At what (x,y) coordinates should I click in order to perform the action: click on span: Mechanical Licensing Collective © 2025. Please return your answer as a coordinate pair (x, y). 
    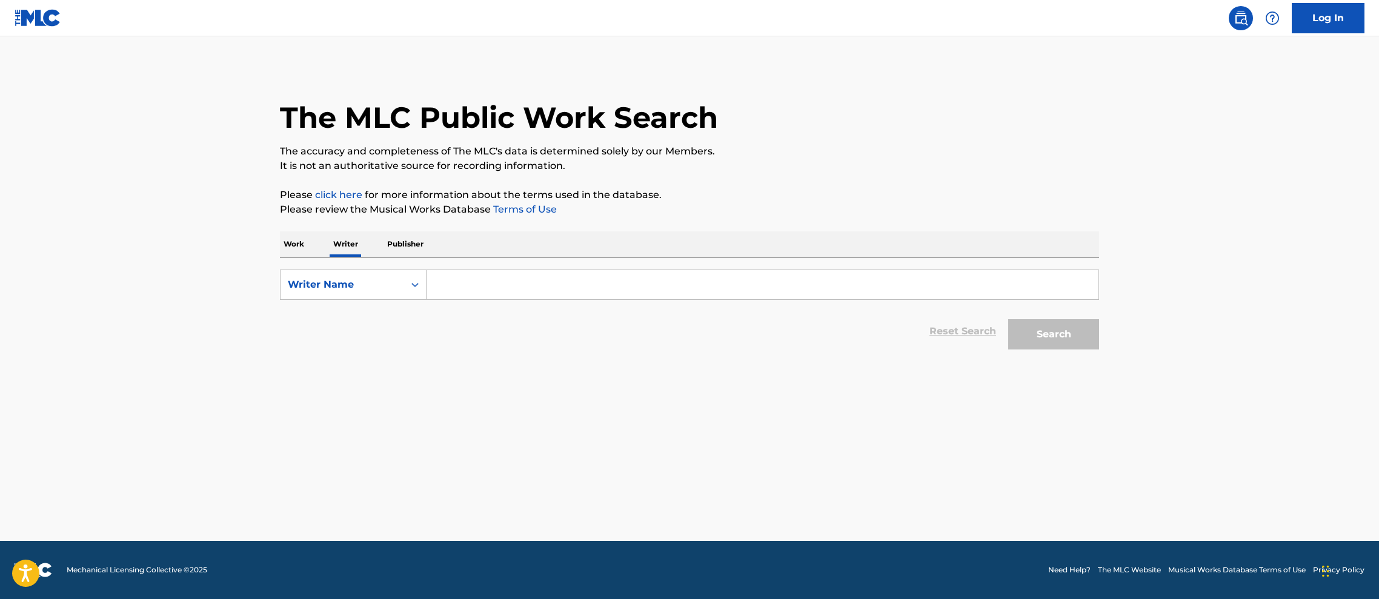
    Looking at the image, I should click on (137, 570).